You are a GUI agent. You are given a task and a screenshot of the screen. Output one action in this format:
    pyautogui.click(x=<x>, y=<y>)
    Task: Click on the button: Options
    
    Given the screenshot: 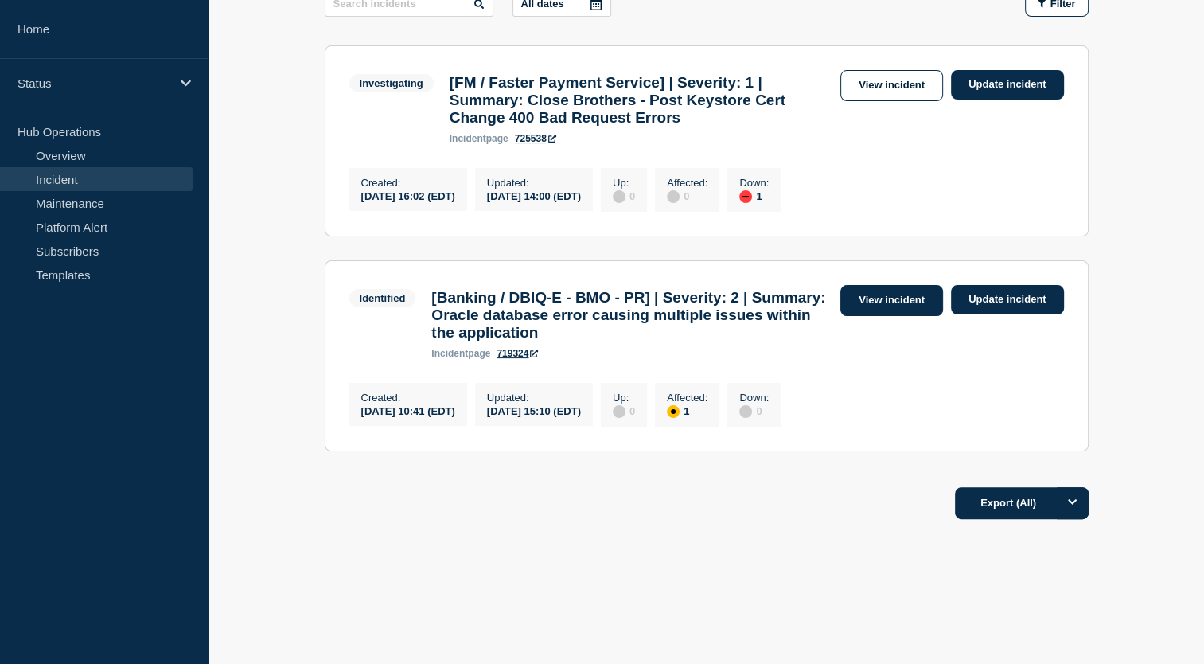 What is the action you would take?
    pyautogui.click(x=1073, y=503)
    